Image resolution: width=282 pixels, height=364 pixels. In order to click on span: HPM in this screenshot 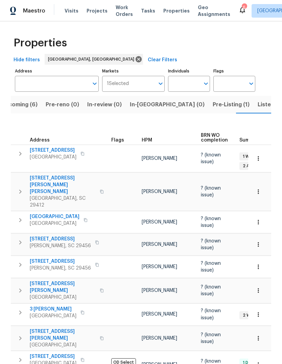, I will do `click(147, 140)`.